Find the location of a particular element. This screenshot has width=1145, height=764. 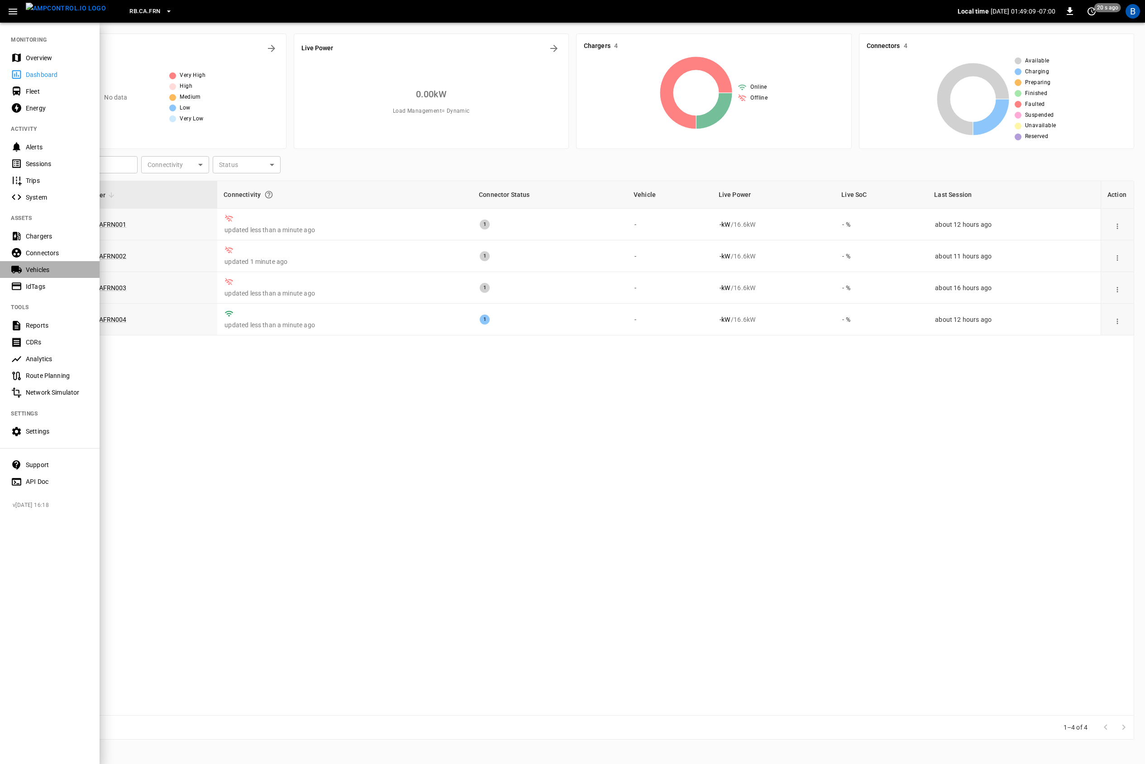

img: ampcontrol.io logo is located at coordinates (66, 8).